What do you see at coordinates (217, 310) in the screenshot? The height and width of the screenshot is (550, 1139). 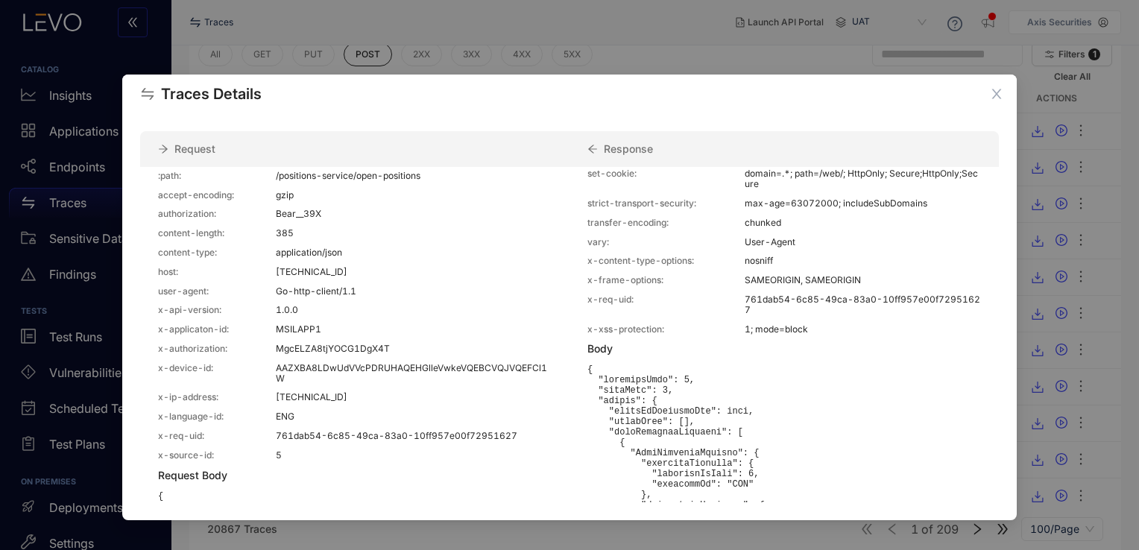 I see `p: x-api-version:` at bounding box center [217, 310].